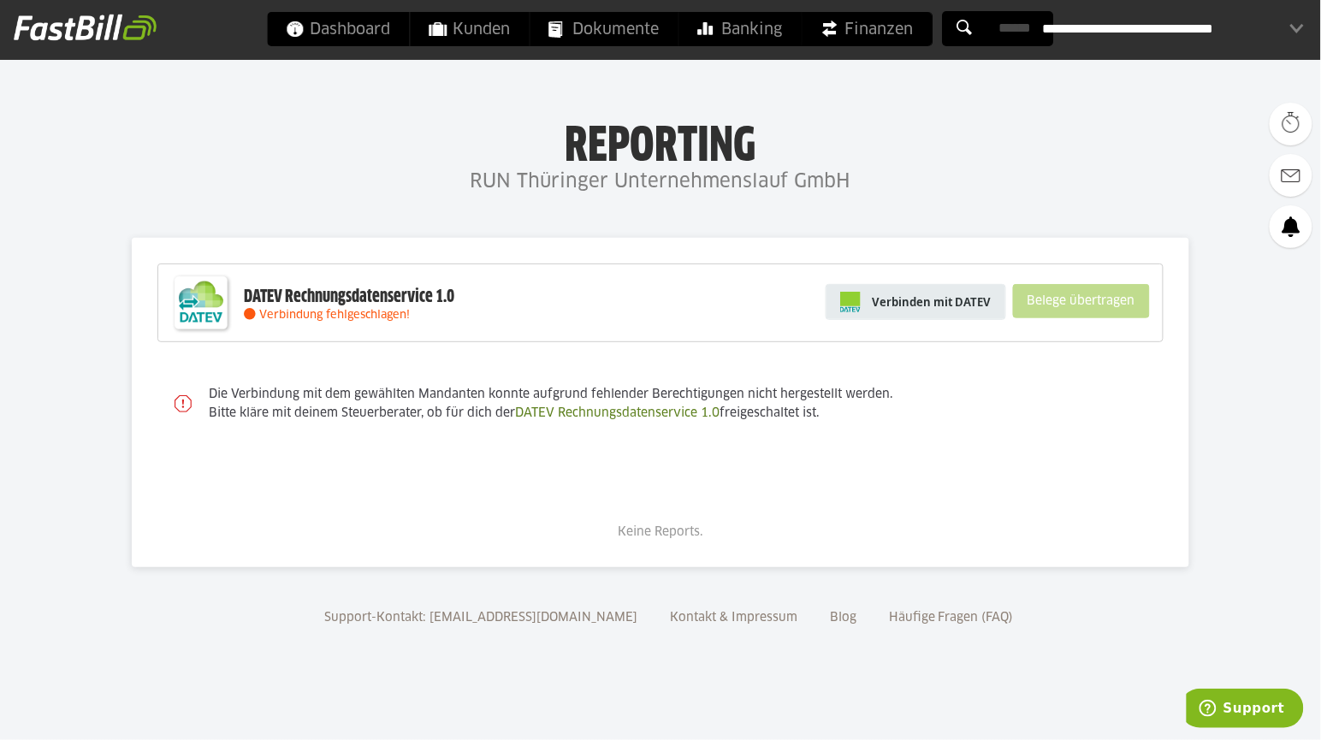 This screenshot has height=740, width=1321. Describe the element at coordinates (867, 29) in the screenshot. I see `a: Finanzen` at that location.